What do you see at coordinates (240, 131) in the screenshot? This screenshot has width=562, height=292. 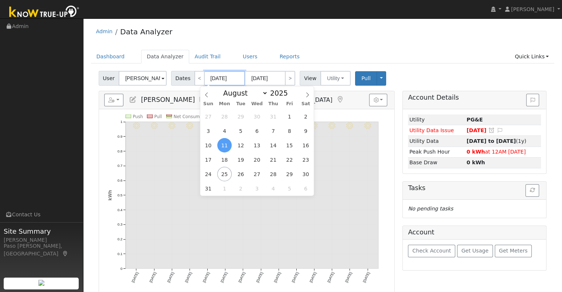 I see `span: August 5, 2025` at bounding box center [240, 131].